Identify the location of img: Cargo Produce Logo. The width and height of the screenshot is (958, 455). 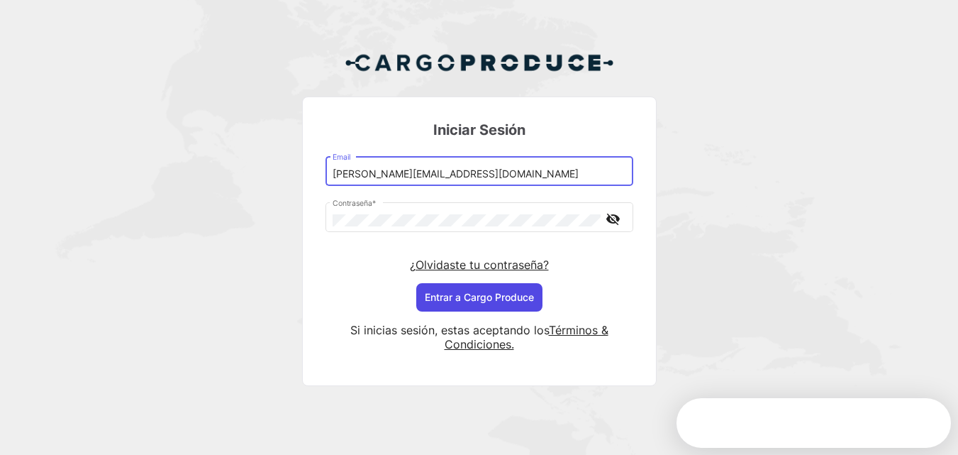
(480, 62).